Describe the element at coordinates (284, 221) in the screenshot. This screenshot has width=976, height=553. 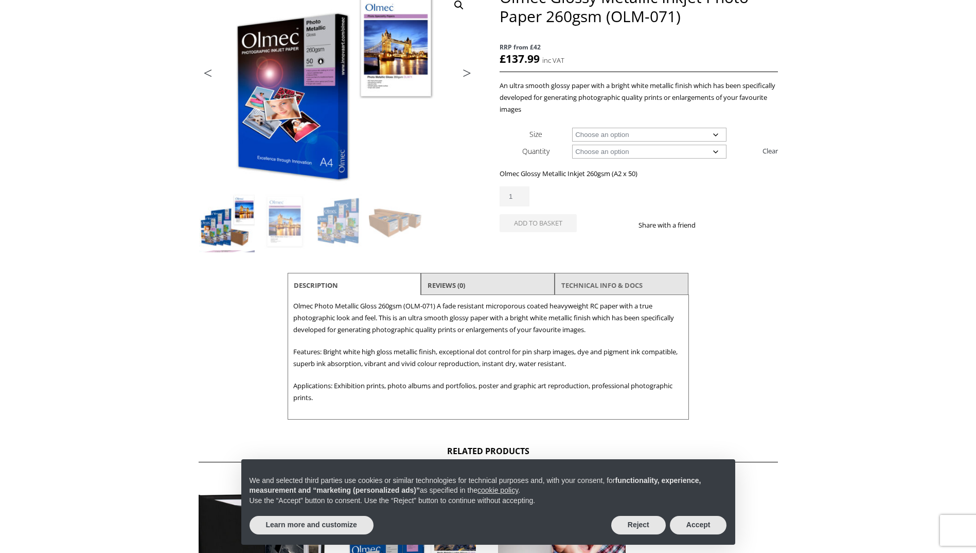
I see `img: Olmec Glossy Metallic Inkjet Photo Paper 260gsm (OLM-071) - Image 2` at that location.